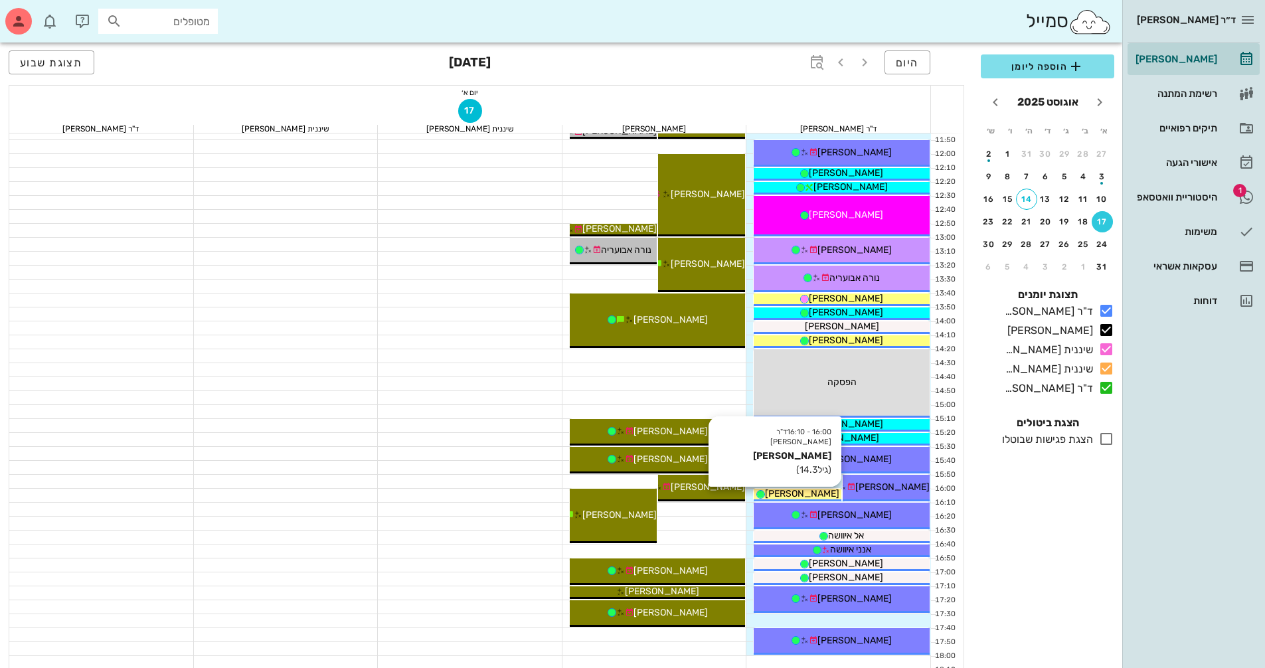 This screenshot has height=668, width=1265. I want to click on button: חודש שעבר, so click(1100, 102).